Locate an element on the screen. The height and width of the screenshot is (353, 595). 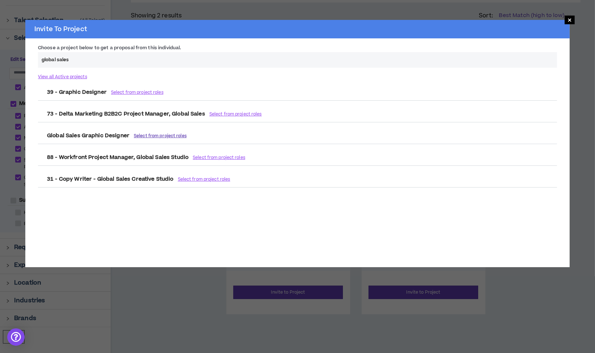
b: 39 - Graphic Designer is located at coordinates (77, 92).